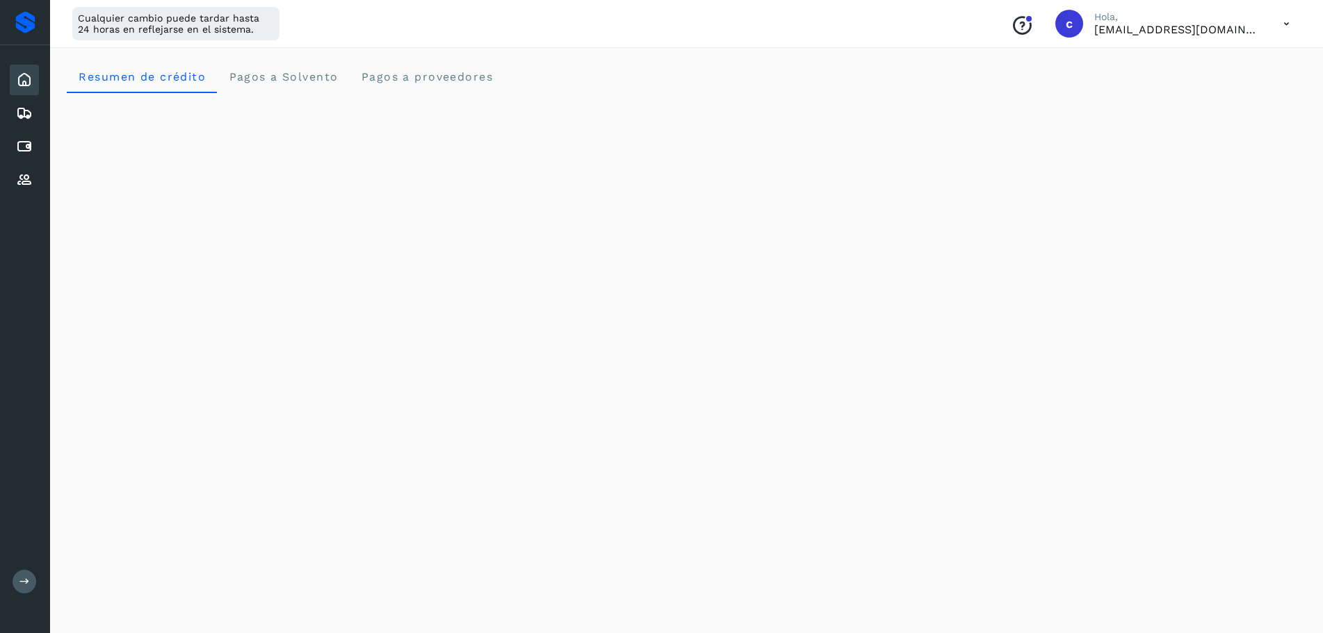 The height and width of the screenshot is (633, 1323). Describe the element at coordinates (24, 180) in the screenshot. I see `div: Proveedores` at that location.